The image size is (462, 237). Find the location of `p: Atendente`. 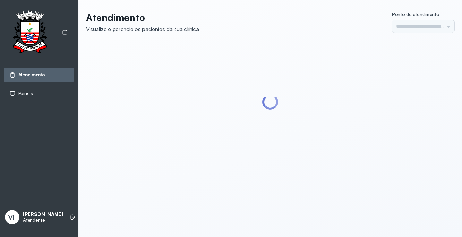

p: Atendente is located at coordinates (43, 220).